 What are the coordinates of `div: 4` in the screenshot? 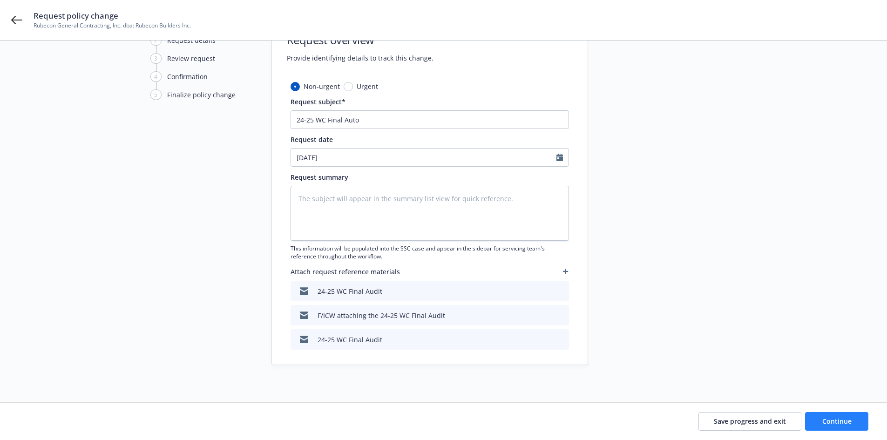 It's located at (156, 76).